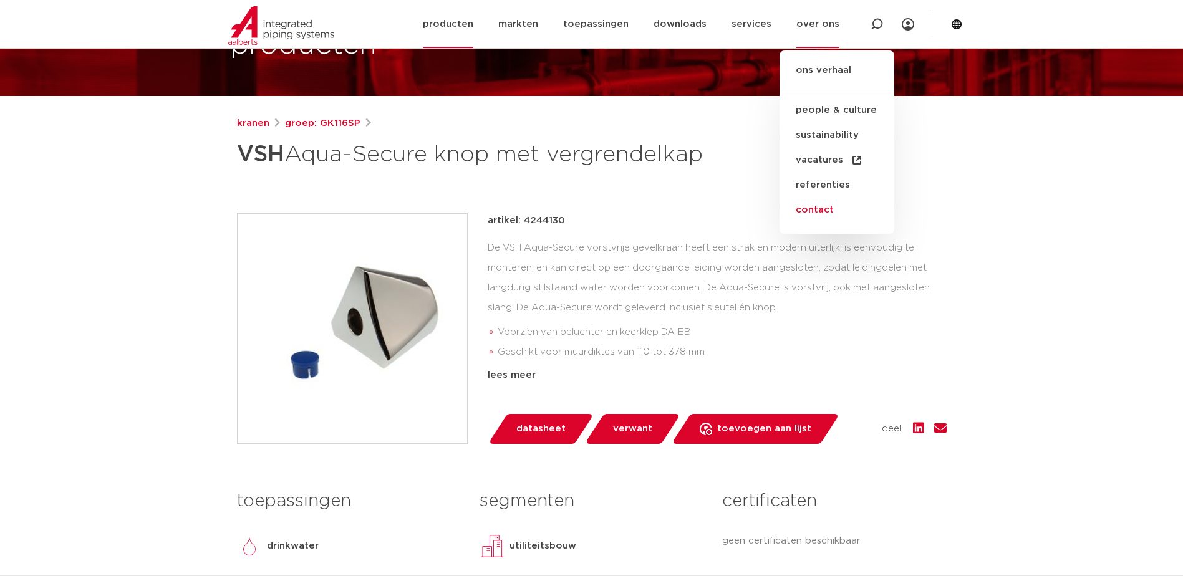 The height and width of the screenshot is (576, 1183). I want to click on li: Voorzien van beluchter en keerklep DA-EB, so click(722, 332).